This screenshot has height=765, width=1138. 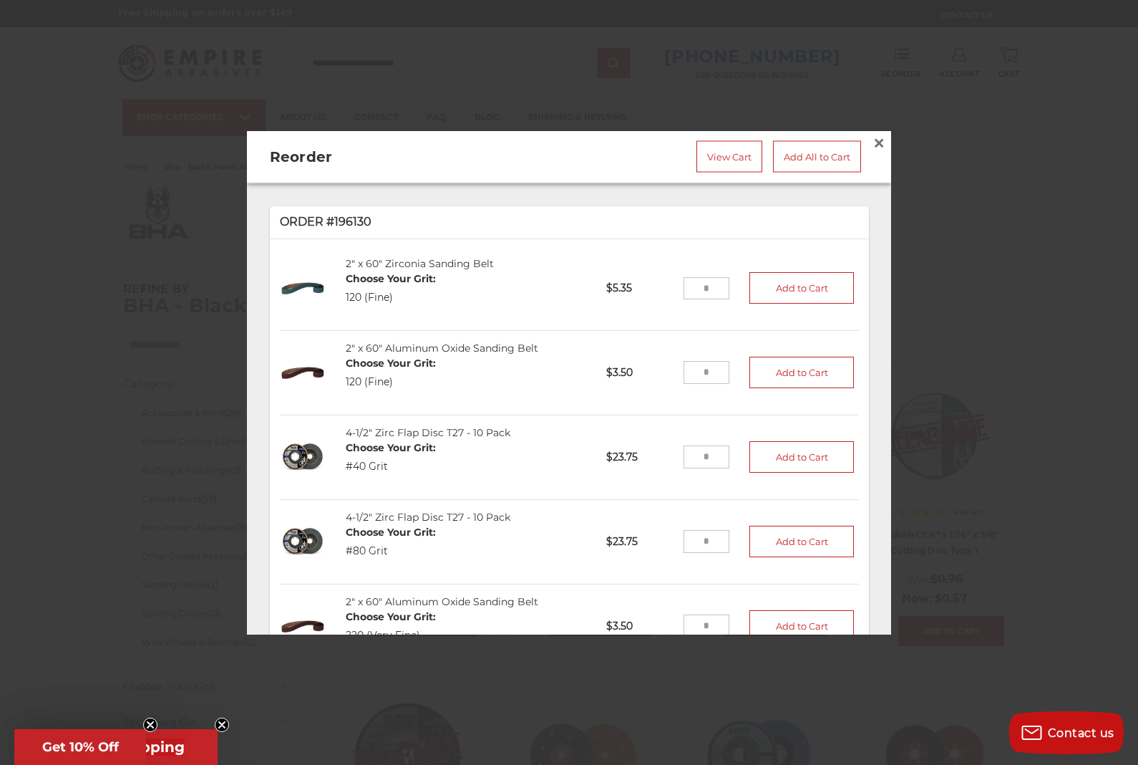 What do you see at coordinates (391, 550) in the screenshot?
I see `dd: #80 Grit` at bounding box center [391, 550].